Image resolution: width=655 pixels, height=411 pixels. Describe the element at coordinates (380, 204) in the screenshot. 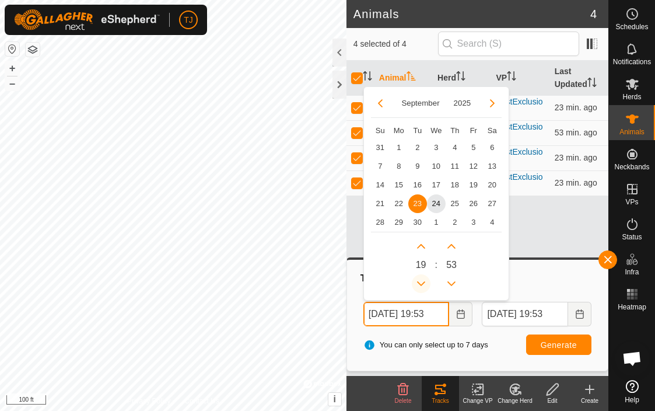

I see `td: 21` at that location.